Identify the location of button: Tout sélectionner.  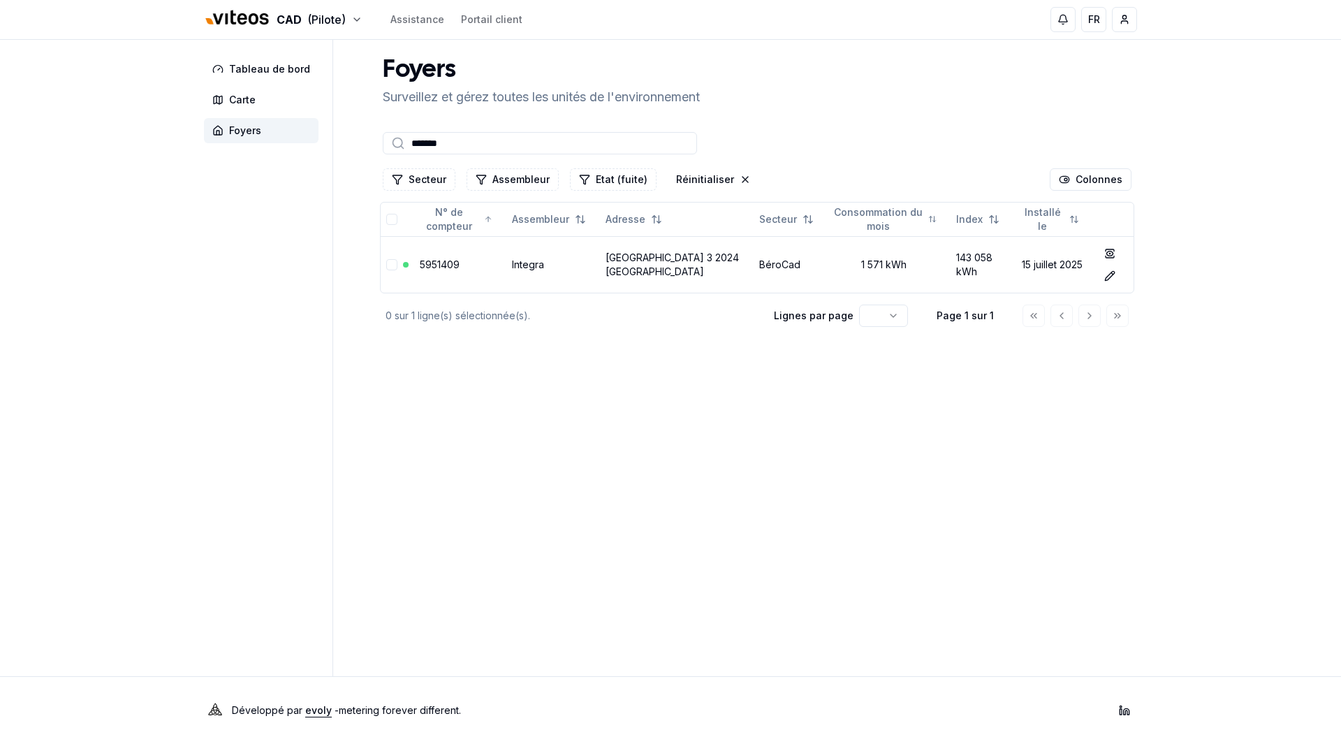
(392, 219).